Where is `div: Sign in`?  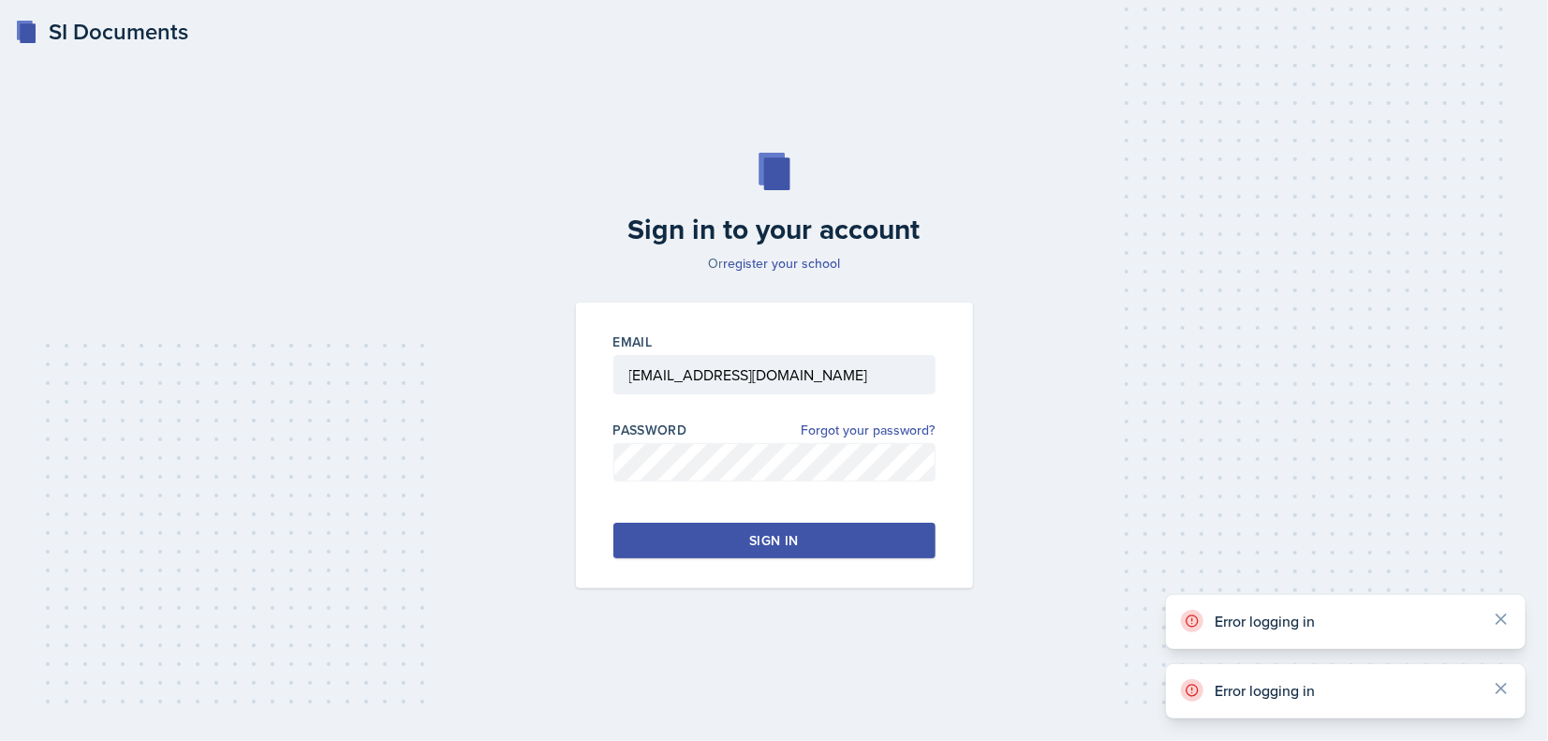
div: Sign in is located at coordinates (773, 540).